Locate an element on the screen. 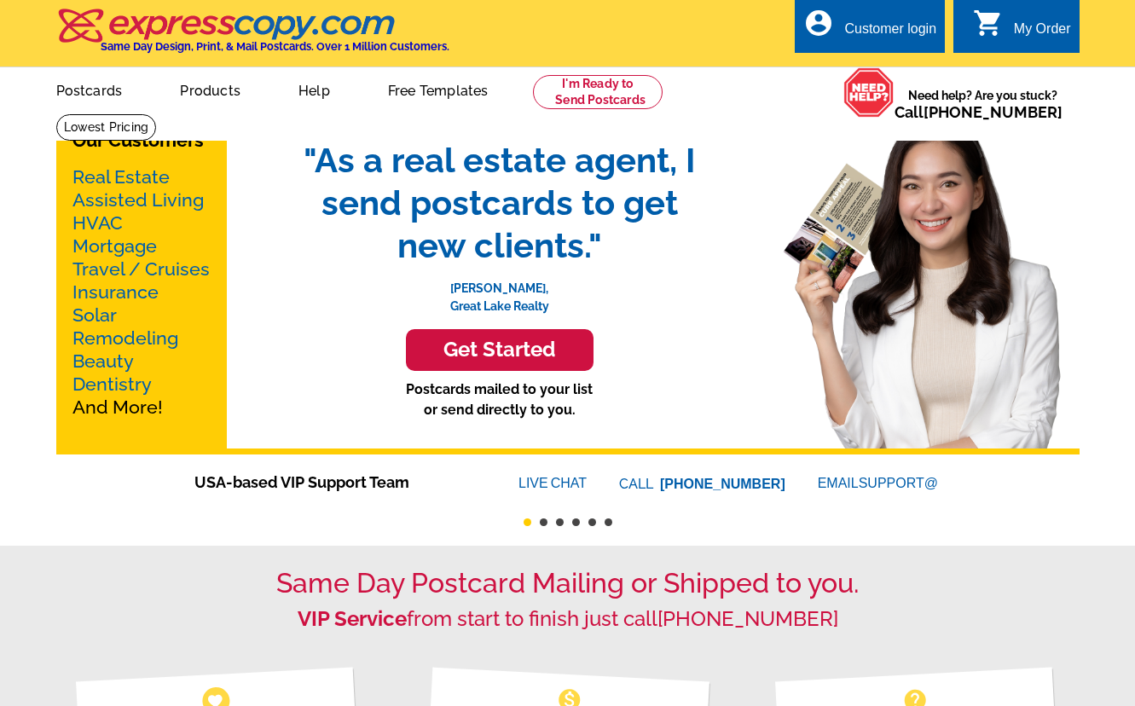  a: Beauty is located at coordinates (103, 361).